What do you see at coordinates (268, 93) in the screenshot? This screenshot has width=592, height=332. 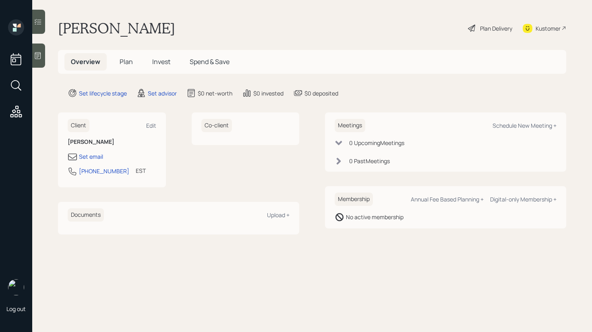 I see `div: $0 invested` at bounding box center [268, 93].